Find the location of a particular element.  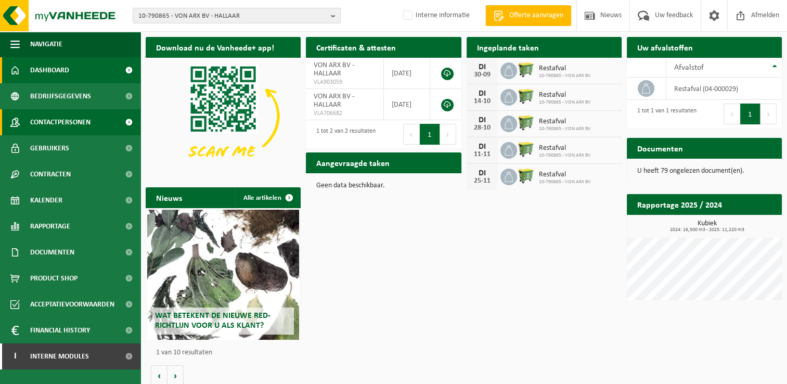

label: Interne informatie is located at coordinates (436, 16).